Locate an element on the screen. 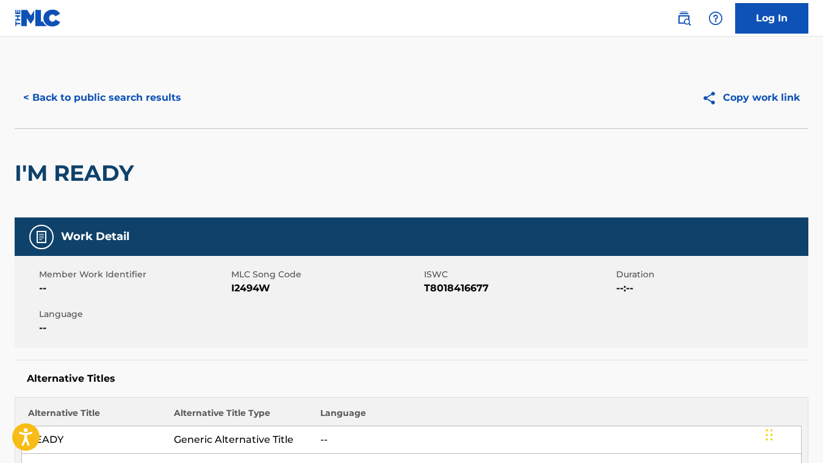 The width and height of the screenshot is (823, 463). h5: Work Detail is located at coordinates (95, 236).